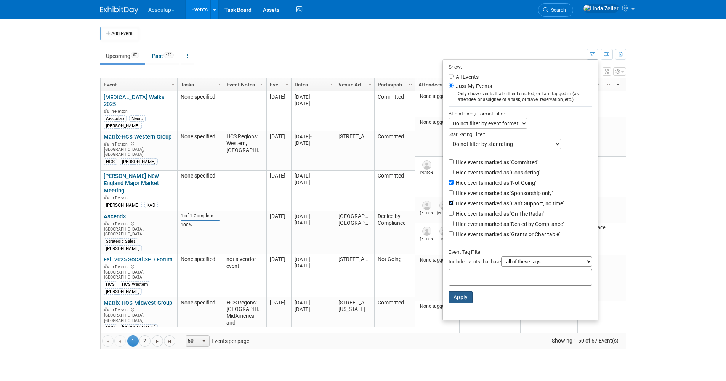 This screenshot has height=381, width=726. Describe the element at coordinates (119, 34) in the screenshot. I see `button: Add Event` at that location.